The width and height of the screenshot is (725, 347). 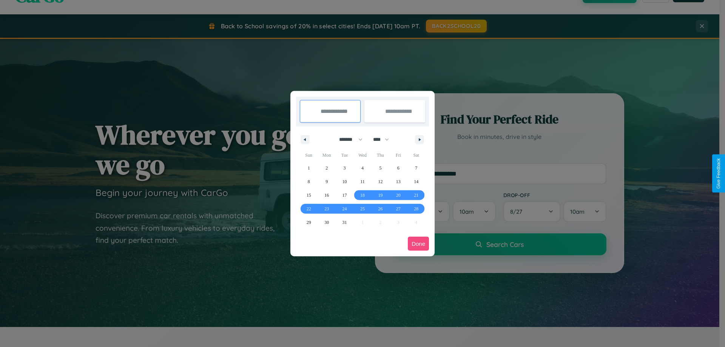 I want to click on button: 11, so click(x=362, y=182).